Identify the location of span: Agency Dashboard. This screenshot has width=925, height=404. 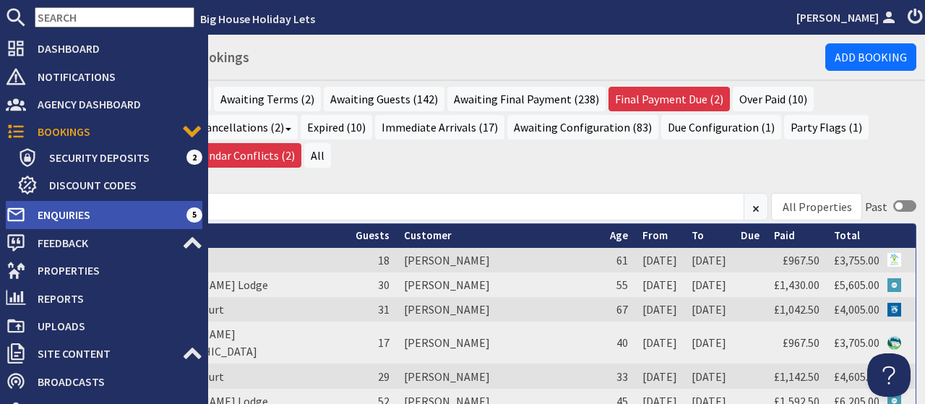
(114, 104).